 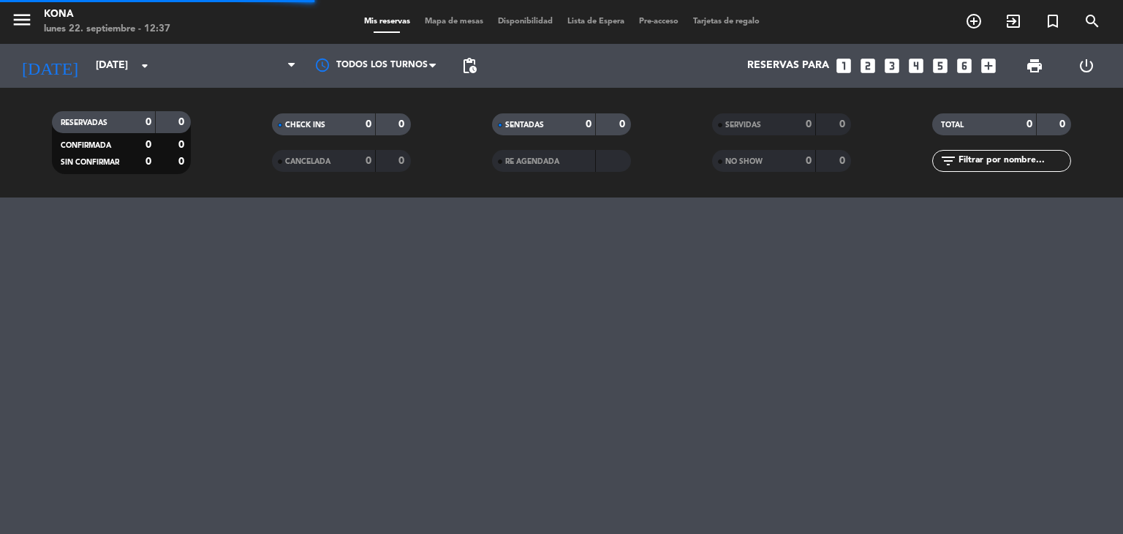 I want to click on i: search, so click(x=1092, y=21).